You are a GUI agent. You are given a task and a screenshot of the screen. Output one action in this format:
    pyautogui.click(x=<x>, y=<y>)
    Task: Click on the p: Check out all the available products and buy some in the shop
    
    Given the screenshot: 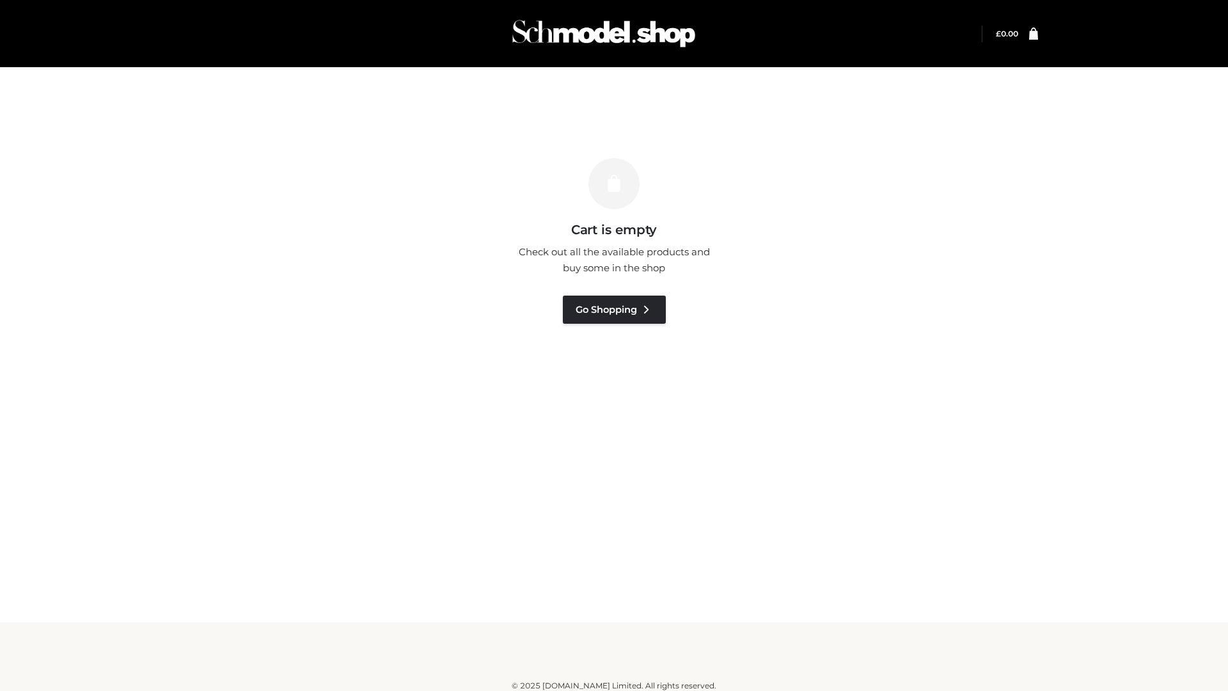 What is the action you would take?
    pyautogui.click(x=614, y=260)
    